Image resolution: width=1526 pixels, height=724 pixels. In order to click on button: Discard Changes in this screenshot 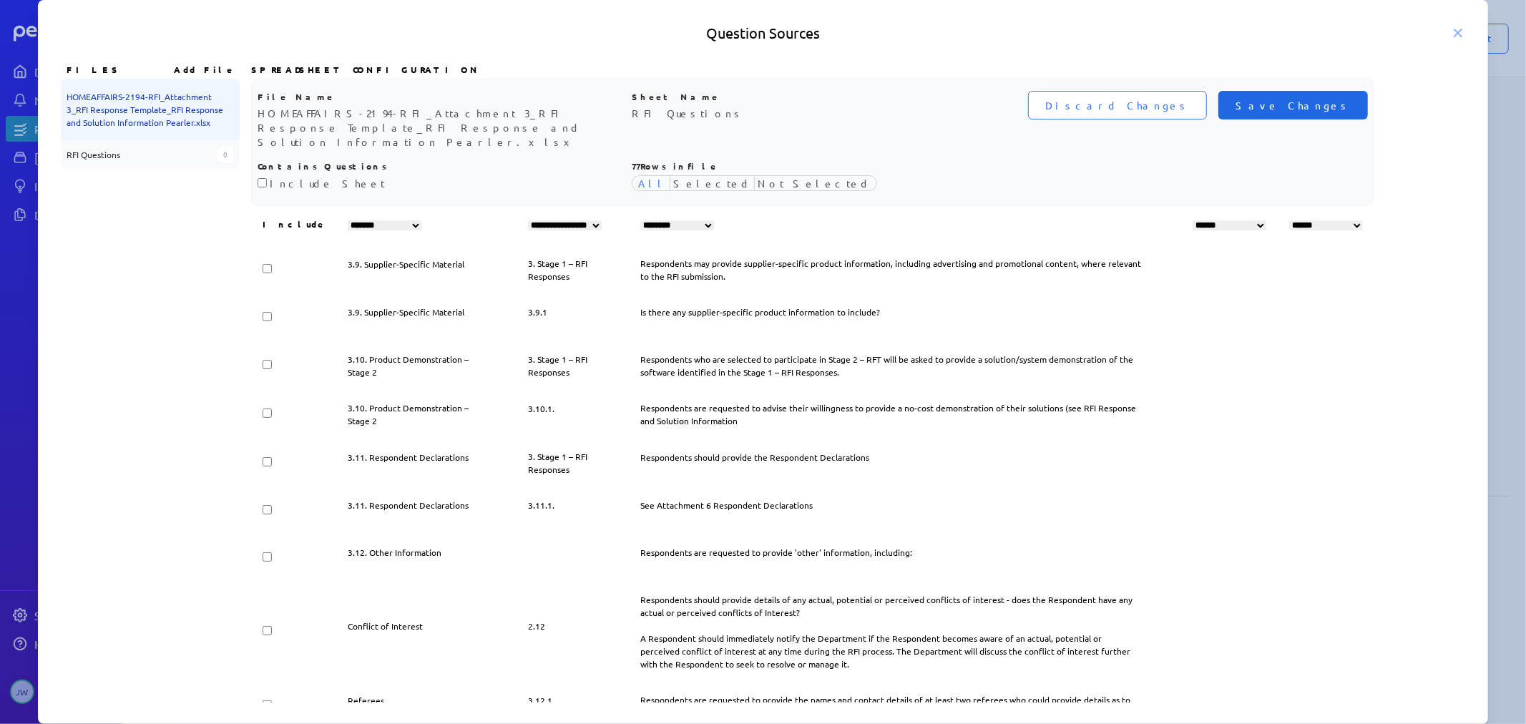, I will do `click(1118, 105)`.